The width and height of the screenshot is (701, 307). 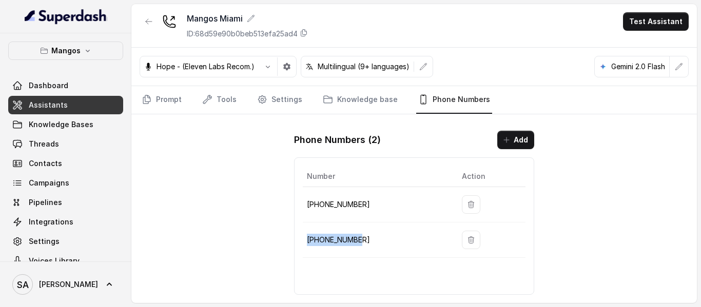 I want to click on th: Number, so click(x=378, y=176).